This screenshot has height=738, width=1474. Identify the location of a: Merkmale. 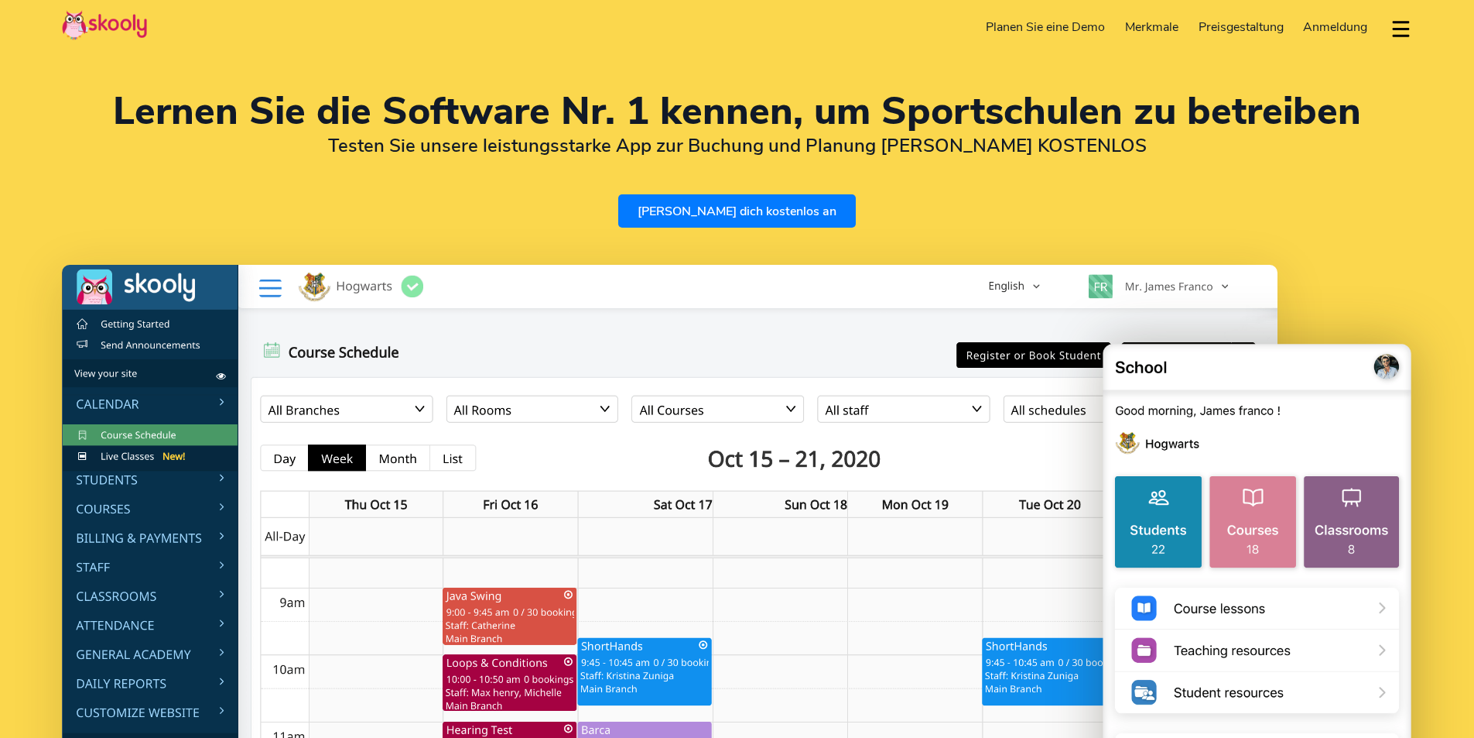
(1152, 27).